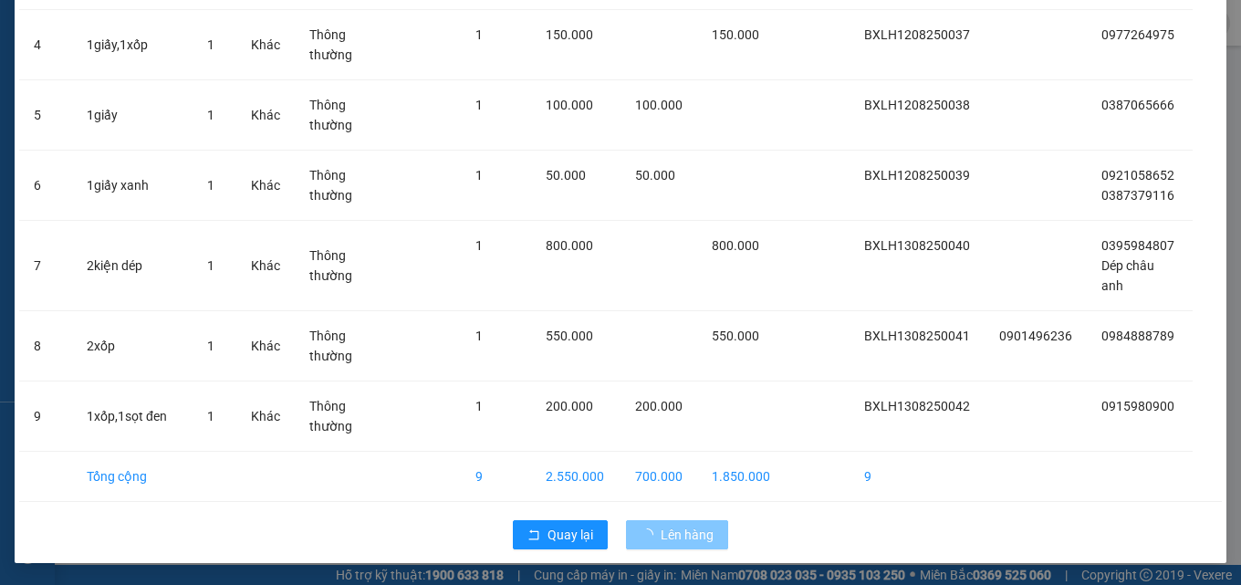 This screenshot has width=1241, height=585. What do you see at coordinates (677, 535) in the screenshot?
I see `button: Lên hàng` at bounding box center [677, 535].